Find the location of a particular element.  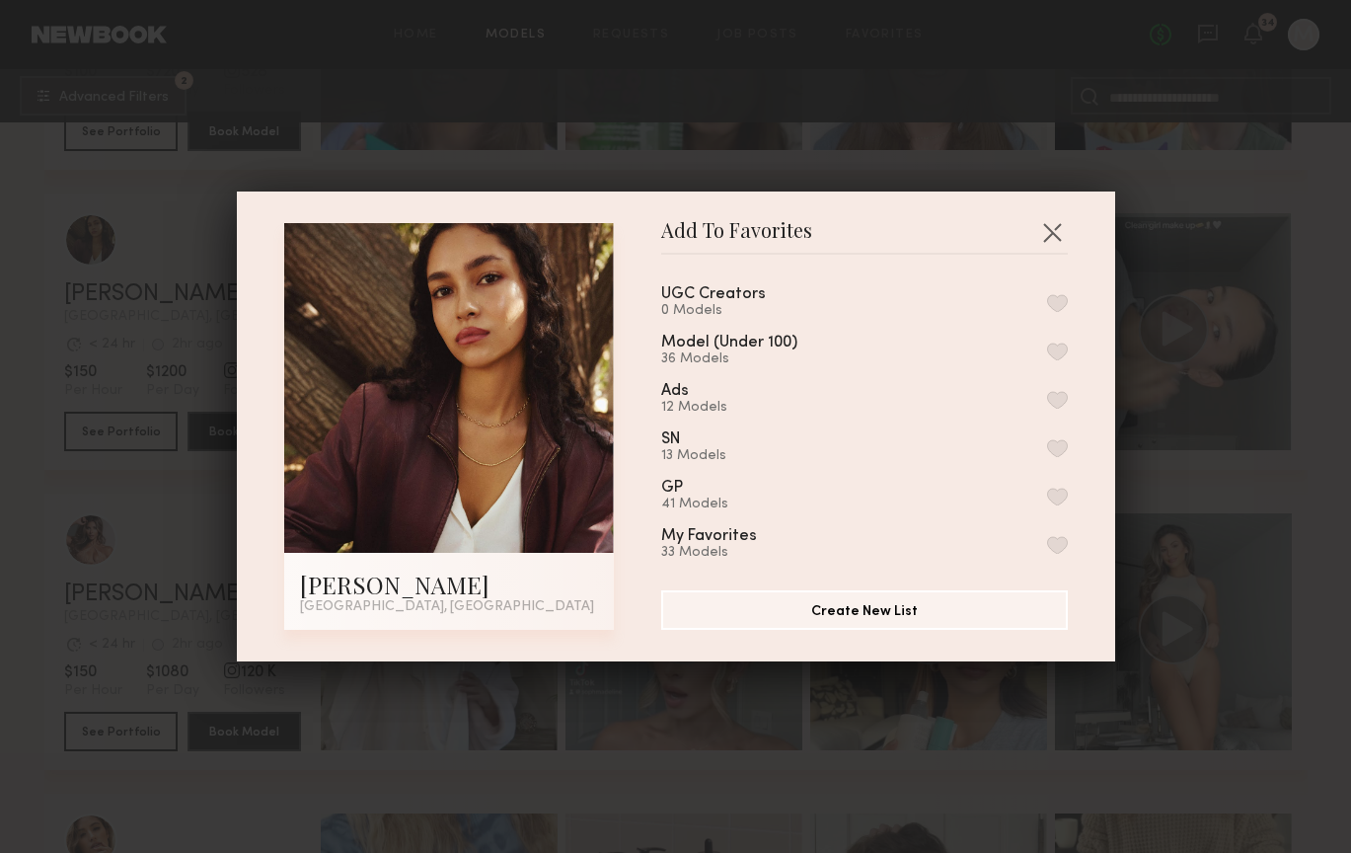

button: Close is located at coordinates (1052, 232).